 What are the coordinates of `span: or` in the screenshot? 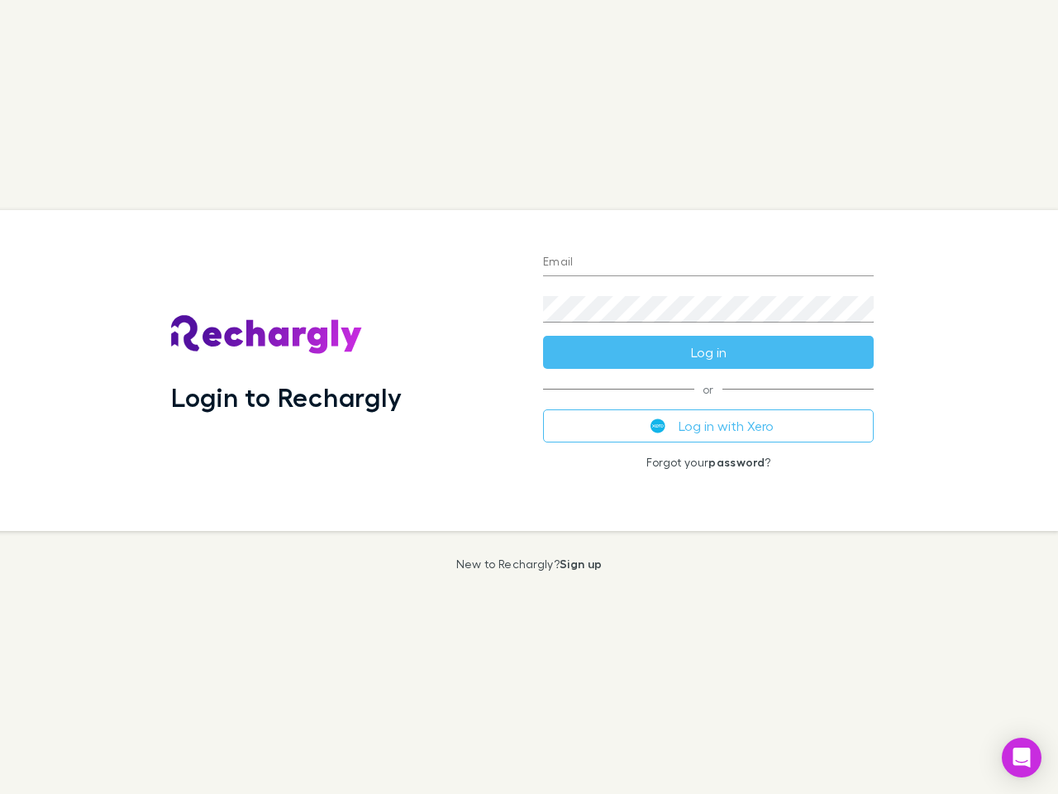 It's located at (708, 389).